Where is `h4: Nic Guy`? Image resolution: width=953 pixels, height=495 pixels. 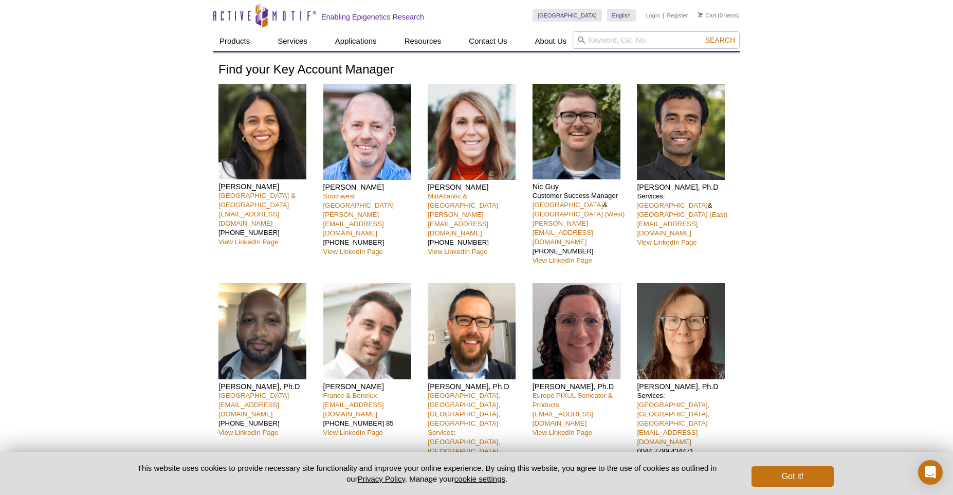 h4: Nic Guy is located at coordinates (581, 187).